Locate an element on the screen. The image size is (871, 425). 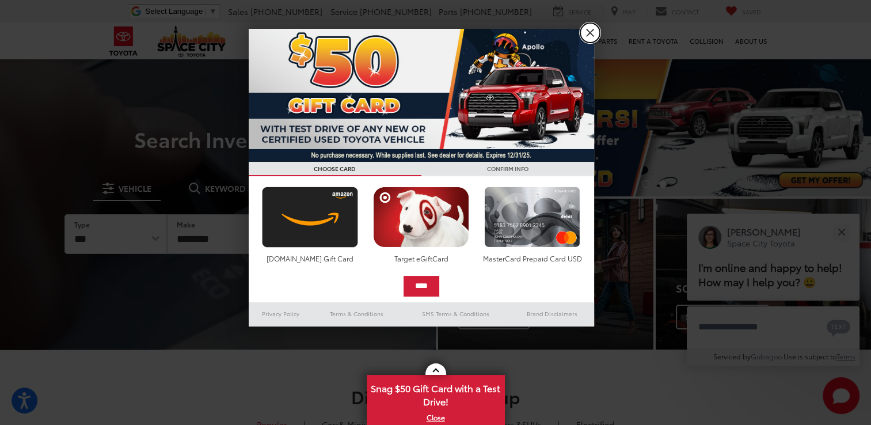
img: targetcard.png is located at coordinates (421, 217).